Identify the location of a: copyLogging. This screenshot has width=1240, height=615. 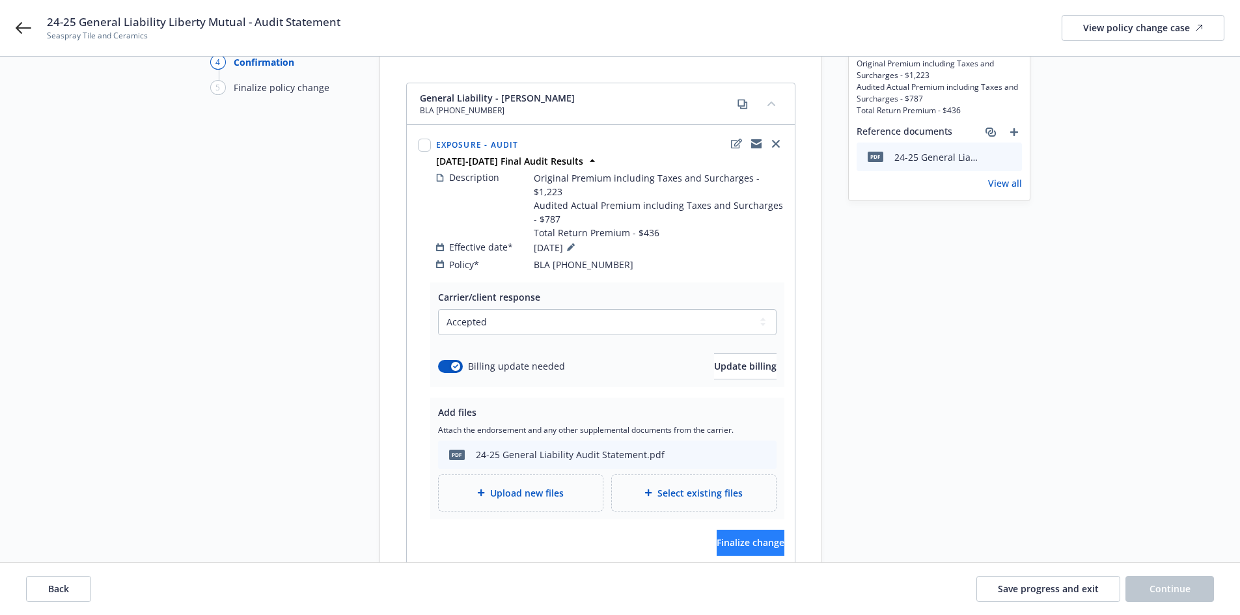
(756, 144).